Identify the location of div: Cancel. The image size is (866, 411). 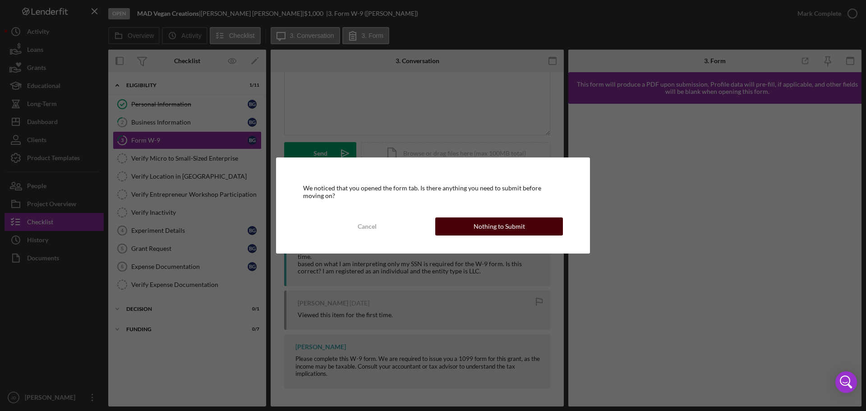
(367, 226).